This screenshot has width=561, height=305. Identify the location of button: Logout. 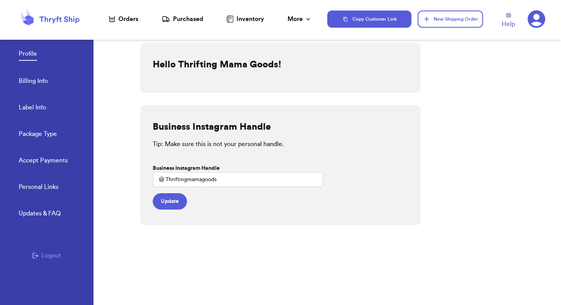
(47, 256).